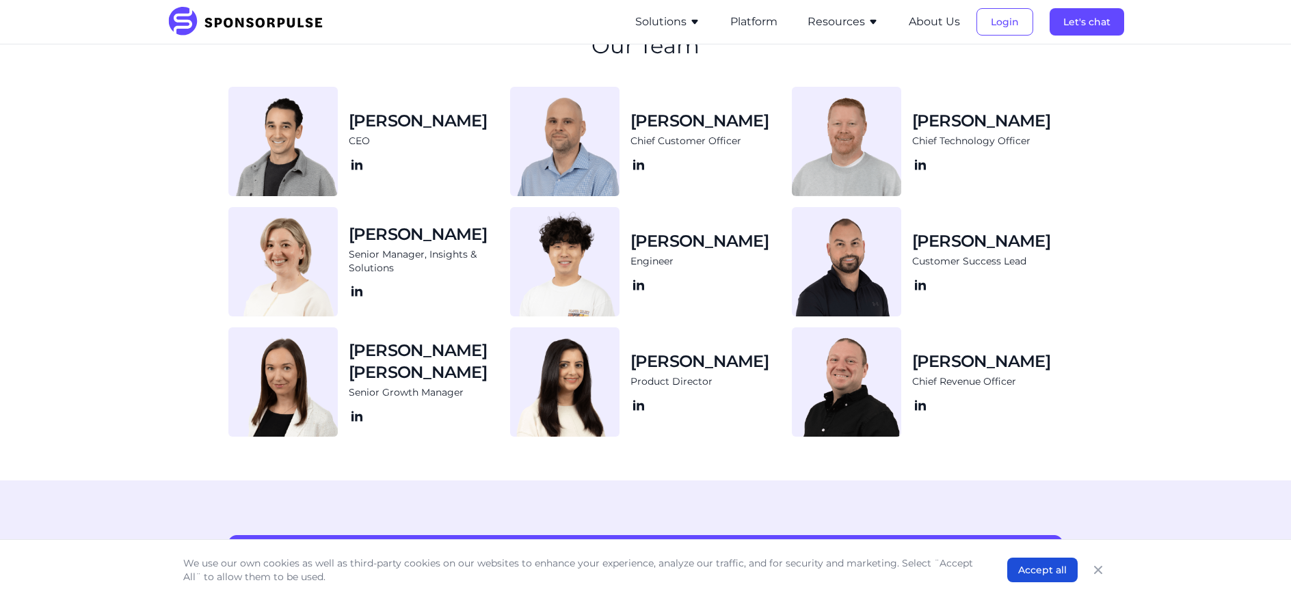 The image size is (1291, 600). Describe the element at coordinates (1042, 570) in the screenshot. I see `button: Accept all` at that location.